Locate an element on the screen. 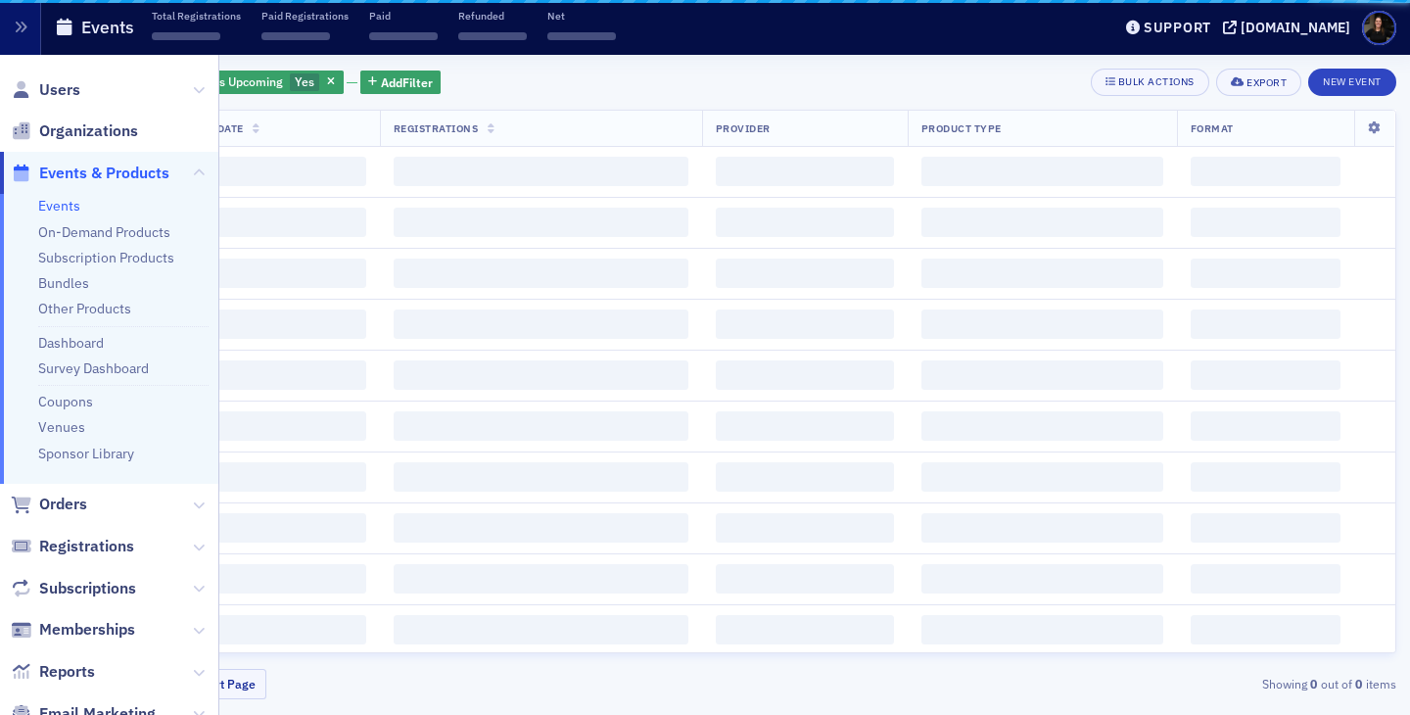  a: Subscription Products is located at coordinates (106, 257).